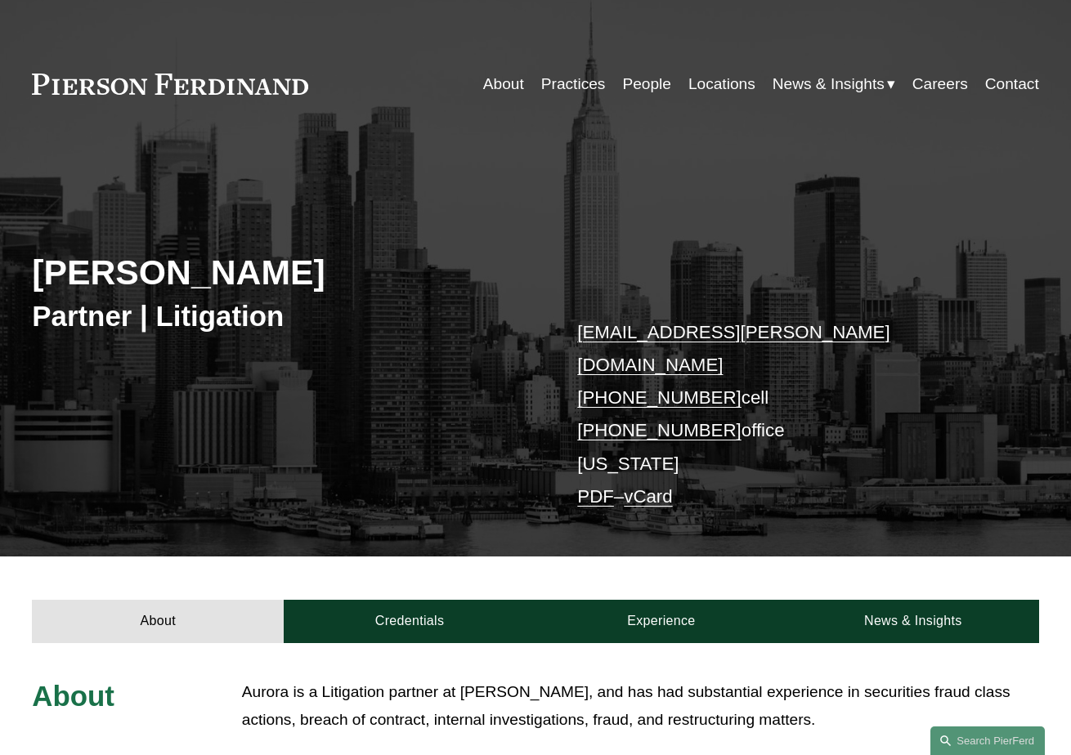  What do you see at coordinates (73, 696) in the screenshot?
I see `span: About` at bounding box center [73, 696].